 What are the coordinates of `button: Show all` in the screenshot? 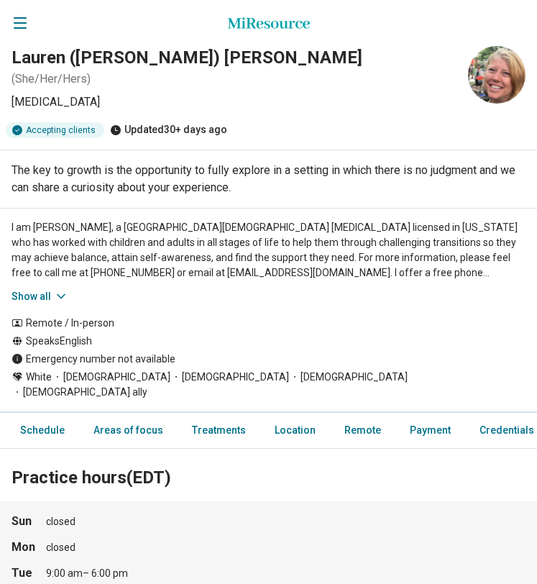 It's located at (40, 296).